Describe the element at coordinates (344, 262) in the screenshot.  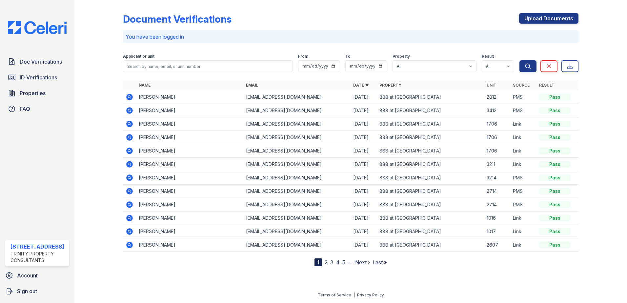
I see `a: 5` at that location.